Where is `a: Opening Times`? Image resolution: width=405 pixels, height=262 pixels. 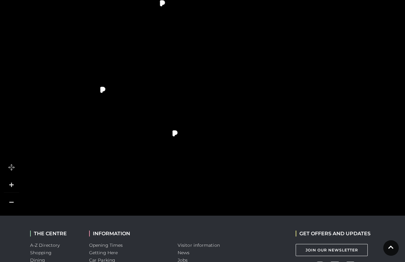 a: Opening Times is located at coordinates (106, 245).